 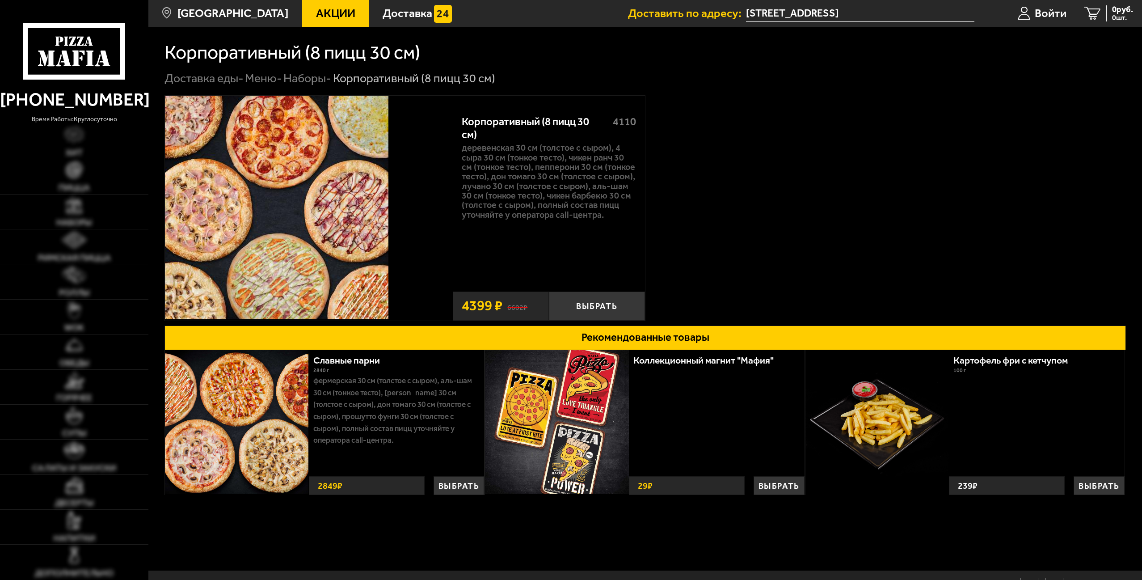 I want to click on img: 15daf4d41897b9f0e9f617042186c801.svg, so click(x=443, y=14).